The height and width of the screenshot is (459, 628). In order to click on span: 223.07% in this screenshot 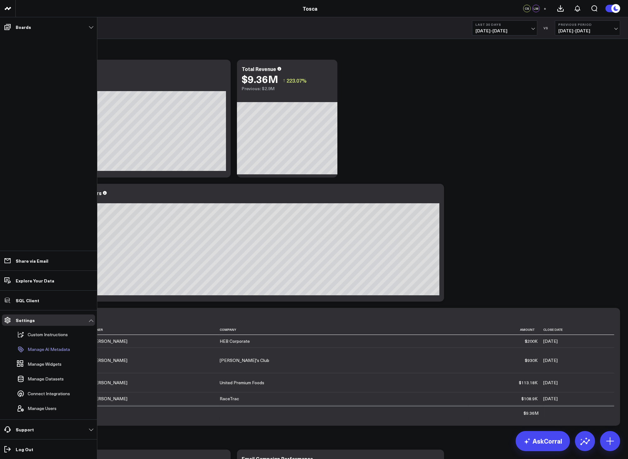, I will do `click(297, 80)`.